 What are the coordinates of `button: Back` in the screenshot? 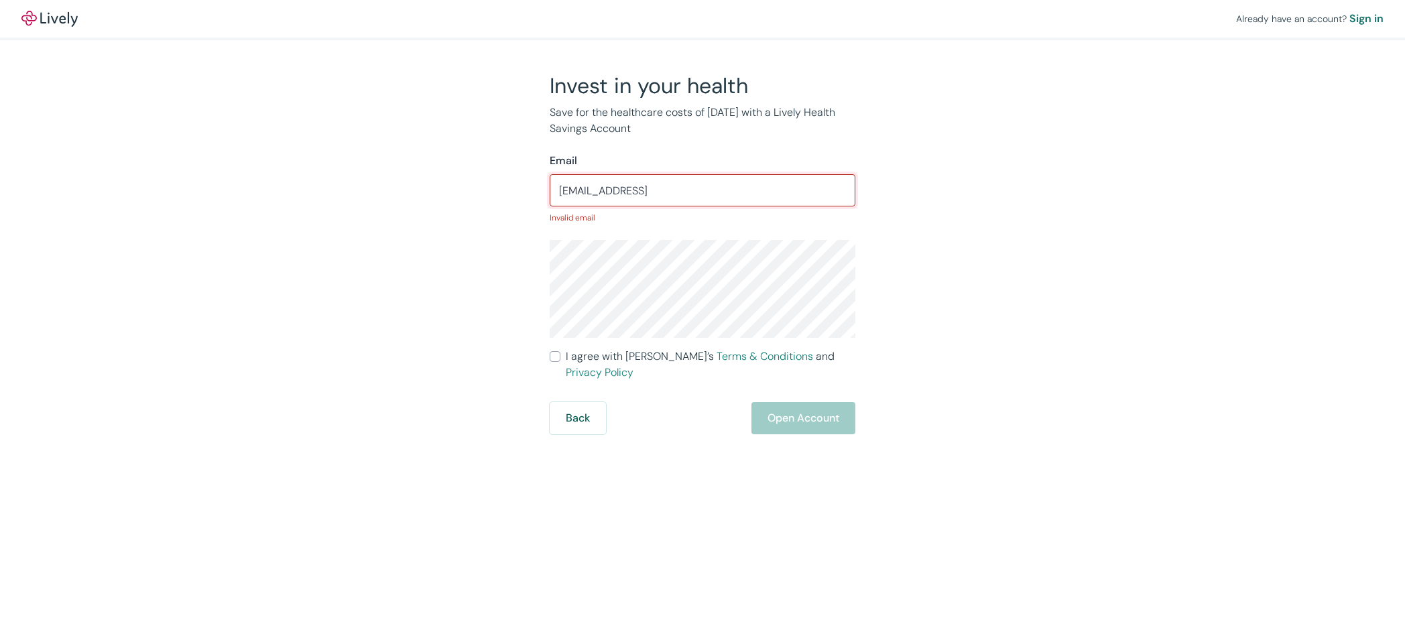 It's located at (578, 418).